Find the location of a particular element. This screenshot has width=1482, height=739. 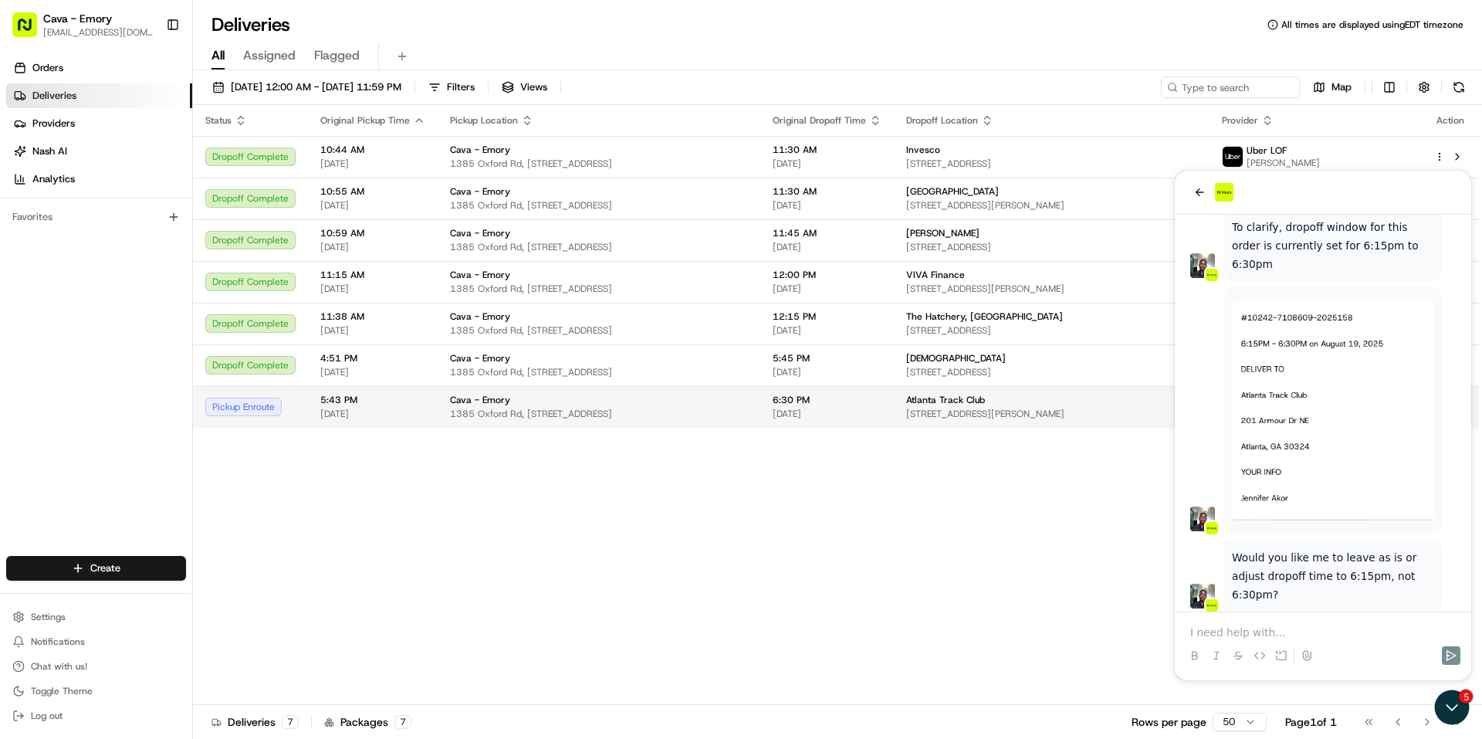

p: Would you like me to leave as is or adjust dropoff time to 6:15pm, not 6:30pm? is located at coordinates (158, 405).